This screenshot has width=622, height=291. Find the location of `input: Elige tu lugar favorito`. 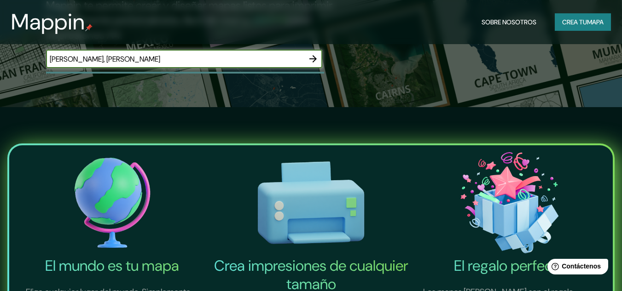

input: Elige tu lugar favorito is located at coordinates (175, 59).